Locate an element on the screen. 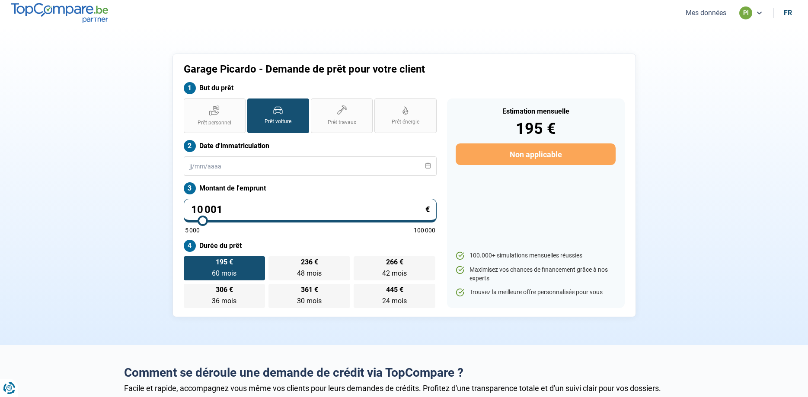 Image resolution: width=808 pixels, height=397 pixels. li: Trouvez la meilleure offre personnalisée pour vous is located at coordinates (535, 293).